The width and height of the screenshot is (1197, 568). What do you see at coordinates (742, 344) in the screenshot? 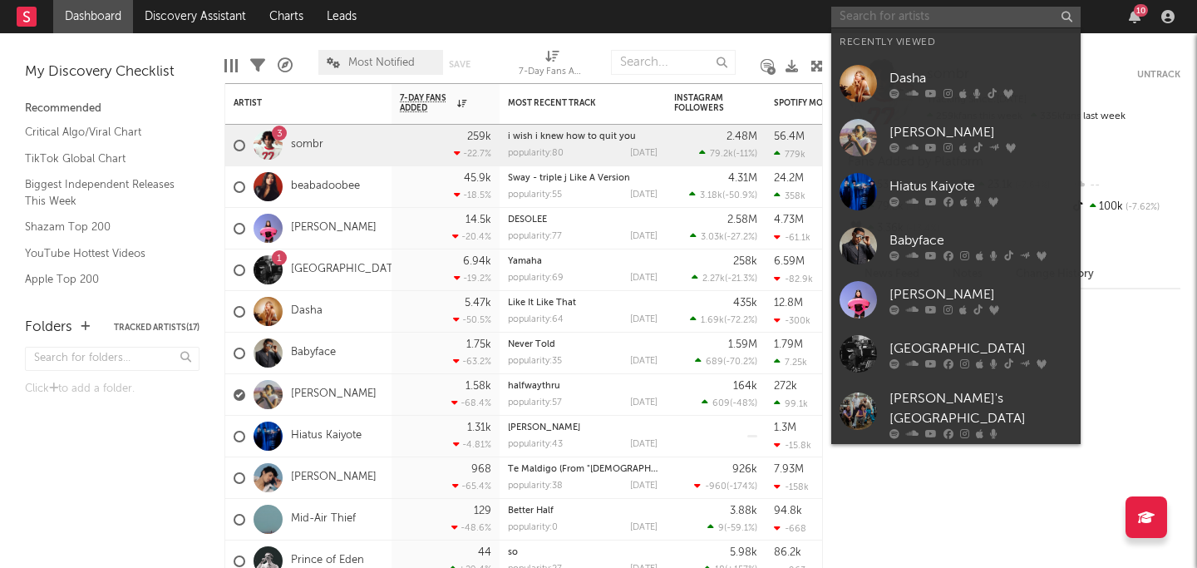
I see `div: 1.59M` at bounding box center [742, 344].